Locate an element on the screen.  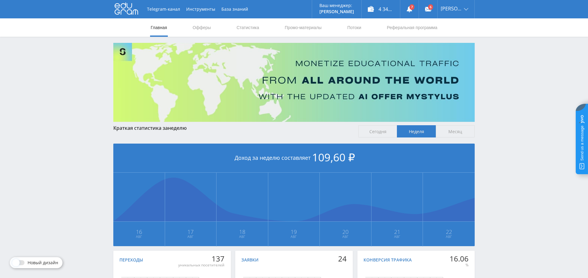
span: неделю is located at coordinates (177, 128).